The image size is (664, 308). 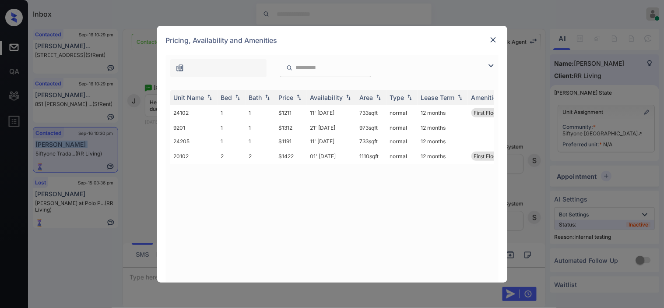 What do you see at coordinates (332, 40) in the screenshot?
I see `div: Pricing, Availability and Amenities` at bounding box center [332, 40].